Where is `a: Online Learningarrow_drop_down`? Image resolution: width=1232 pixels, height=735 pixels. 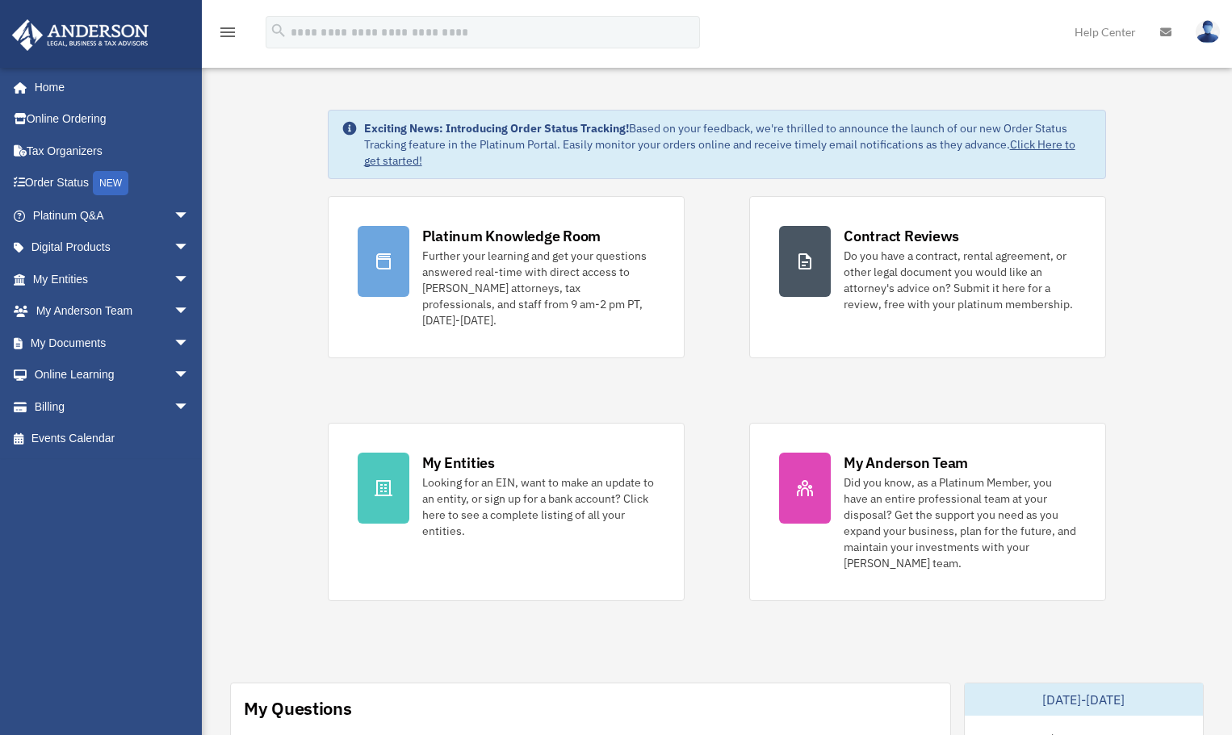 a: Online Learningarrow_drop_down is located at coordinates (112, 375).